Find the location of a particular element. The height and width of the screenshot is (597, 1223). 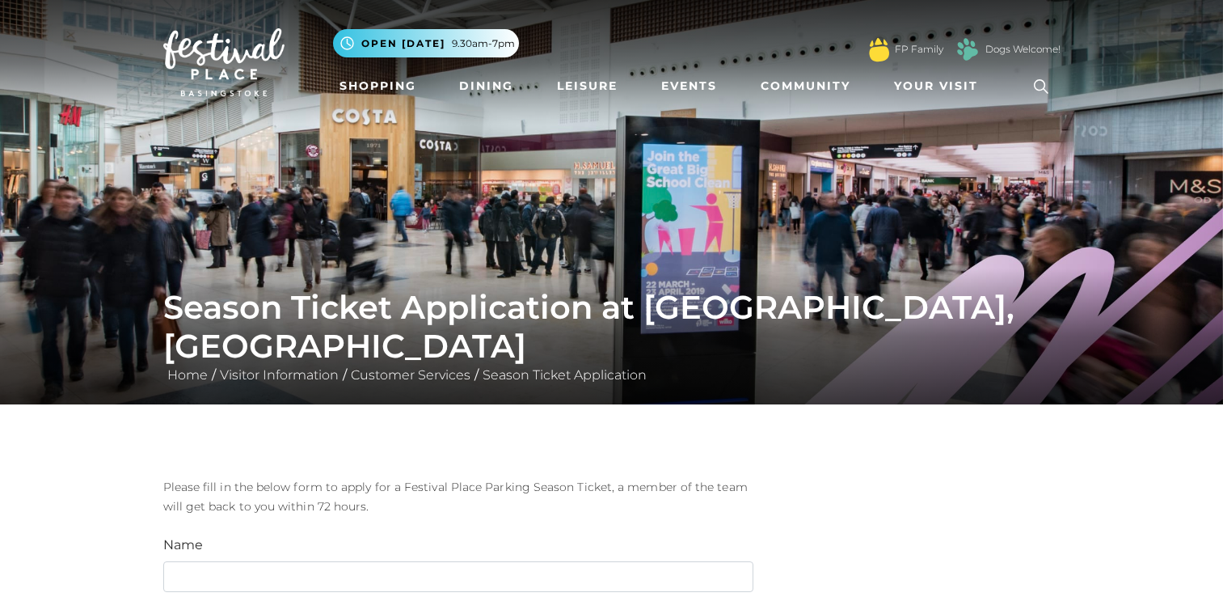

a: Customer Services is located at coordinates (411, 374).